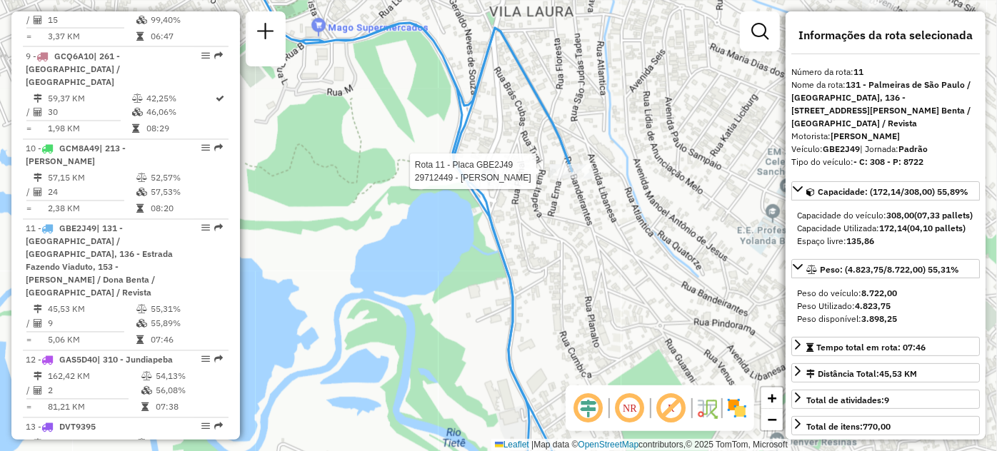 The width and height of the screenshot is (997, 451). I want to click on td: 30, so click(89, 113).